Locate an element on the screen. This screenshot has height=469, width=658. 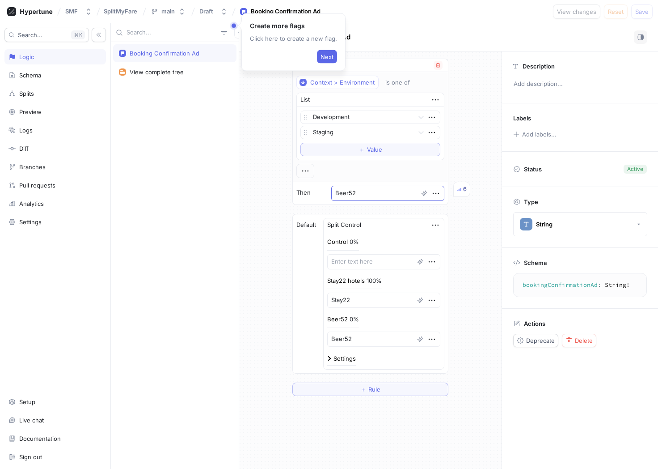
button: Save is located at coordinates (642, 12).